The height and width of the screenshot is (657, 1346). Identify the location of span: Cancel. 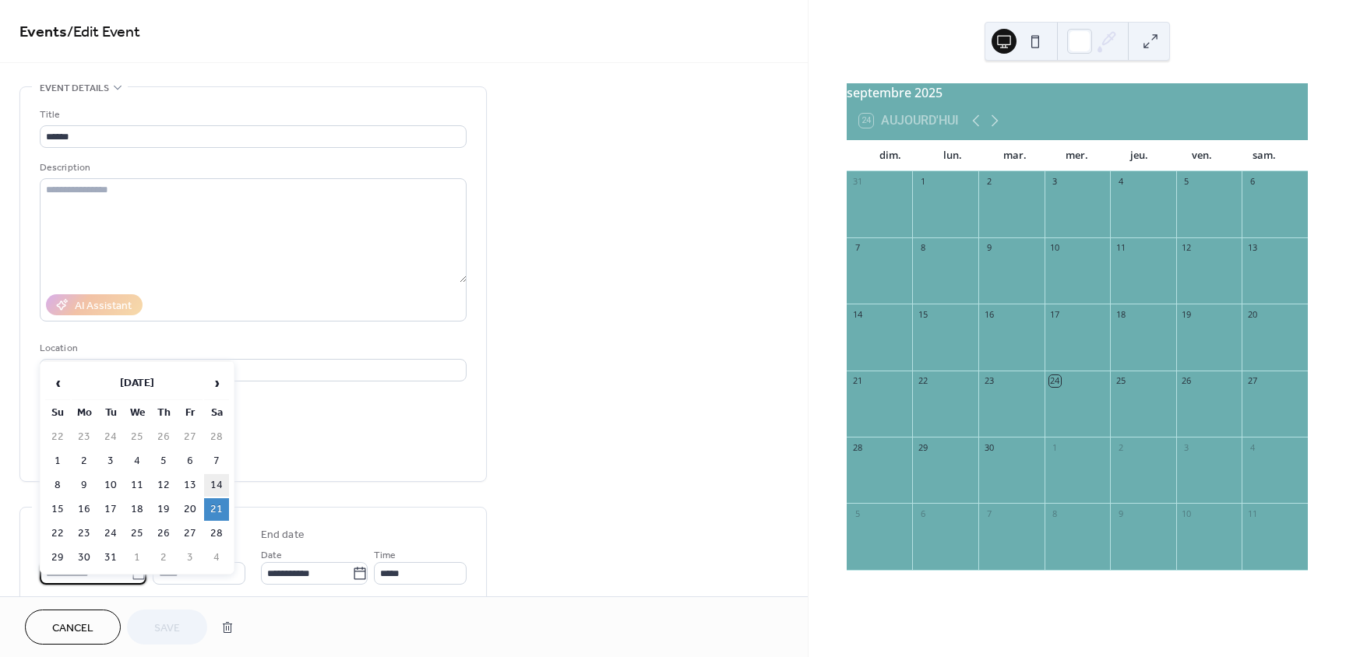
(72, 628).